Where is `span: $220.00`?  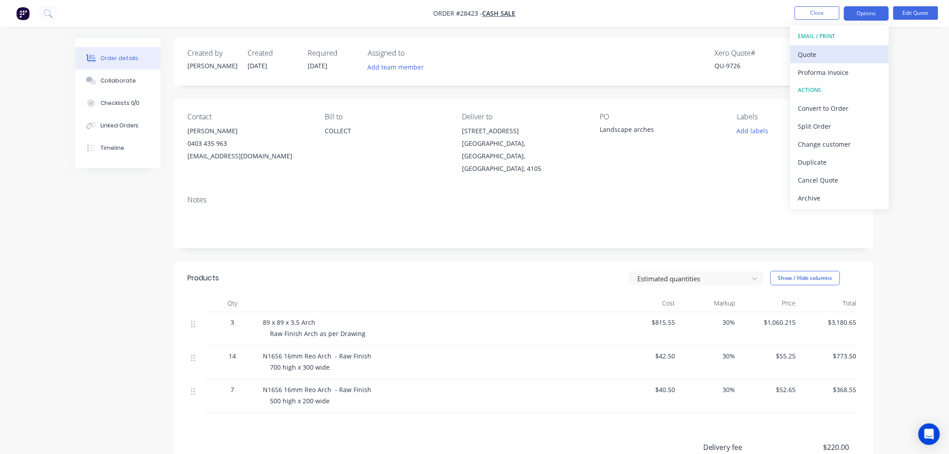 span: $220.00 is located at coordinates (816, 447).